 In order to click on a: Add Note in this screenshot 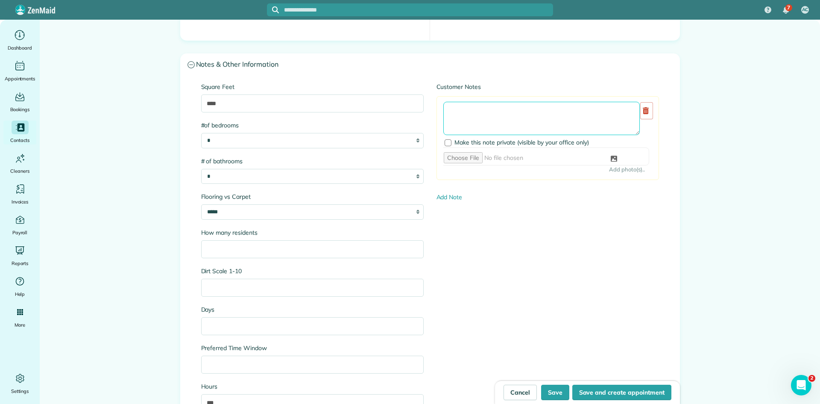, I will do `click(449, 197)`.